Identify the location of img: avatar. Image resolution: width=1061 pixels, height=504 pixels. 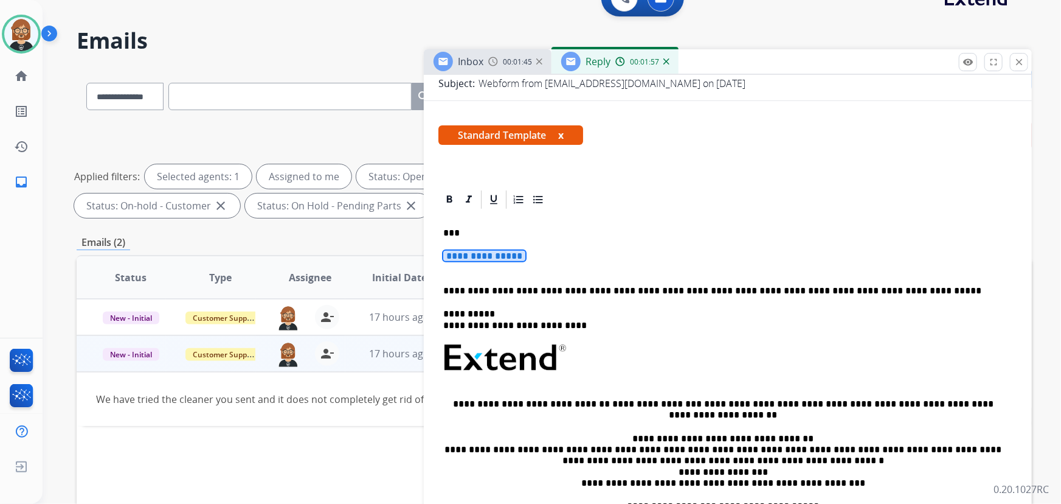
(21, 34).